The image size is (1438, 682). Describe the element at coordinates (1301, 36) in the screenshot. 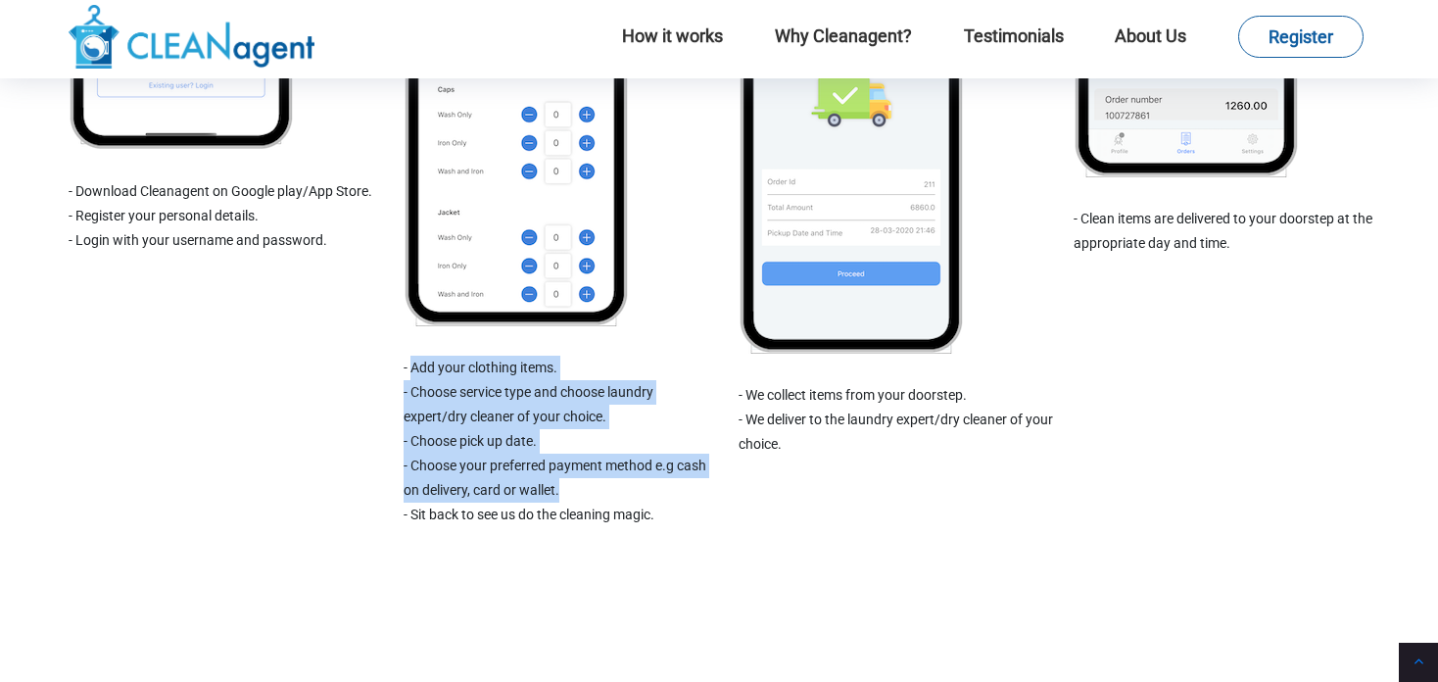

I see `a: Register` at that location.